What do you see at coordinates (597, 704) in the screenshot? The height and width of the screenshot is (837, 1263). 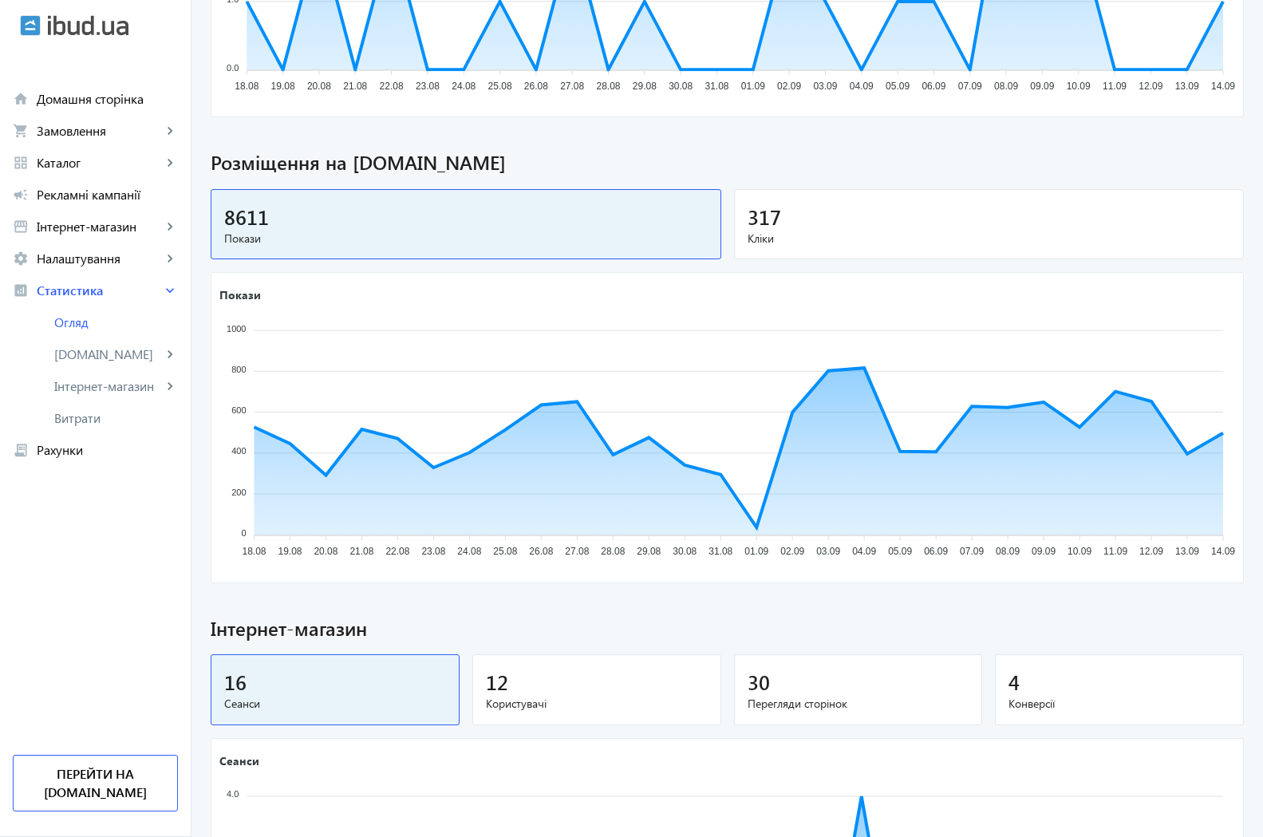 I see `span: Користувачі` at bounding box center [597, 704].